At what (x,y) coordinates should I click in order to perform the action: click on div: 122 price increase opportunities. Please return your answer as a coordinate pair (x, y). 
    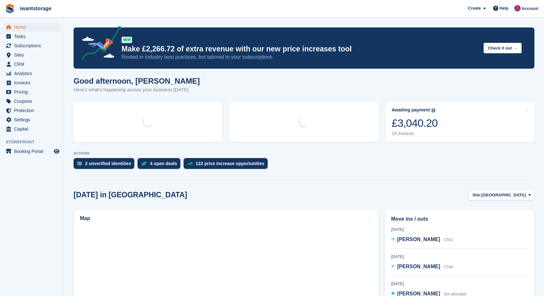
    Looking at the image, I should click on (230, 164).